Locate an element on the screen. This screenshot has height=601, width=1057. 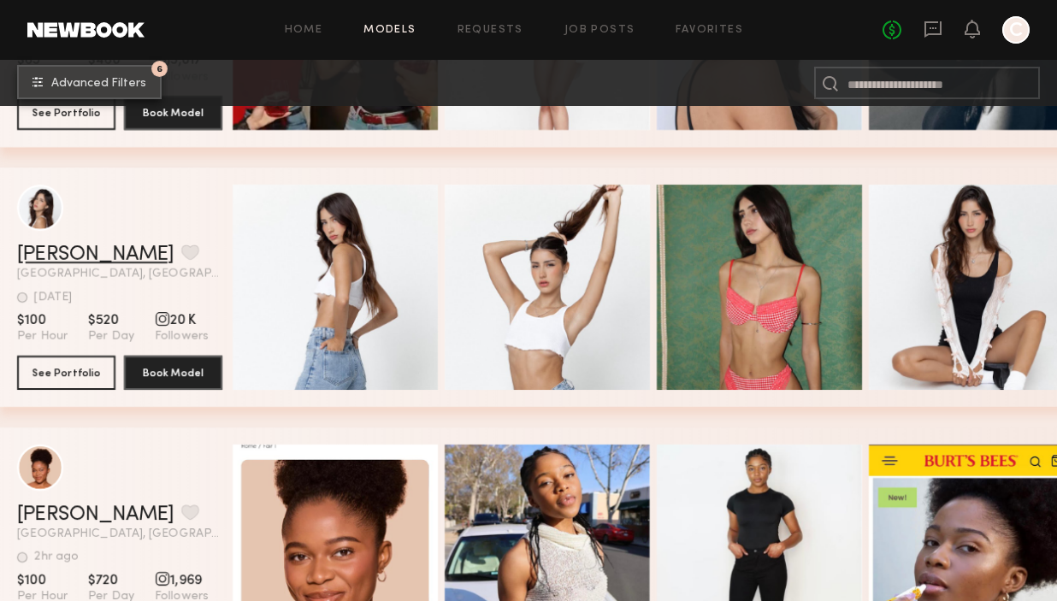
span: $520 is located at coordinates (111, 321).